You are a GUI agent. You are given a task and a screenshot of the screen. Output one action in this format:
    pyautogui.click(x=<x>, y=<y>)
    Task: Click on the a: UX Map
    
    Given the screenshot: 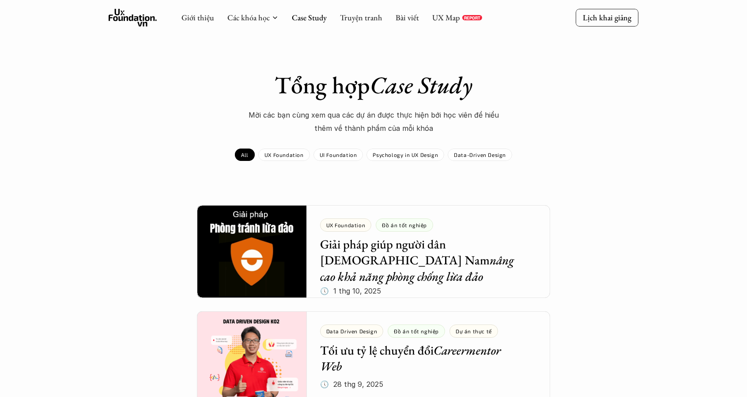 What is the action you would take?
    pyautogui.click(x=446, y=17)
    